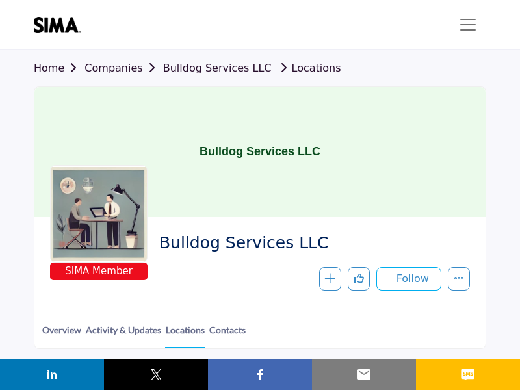 This screenshot has height=390, width=520. Describe the element at coordinates (459, 279) in the screenshot. I see `button: More details` at that location.